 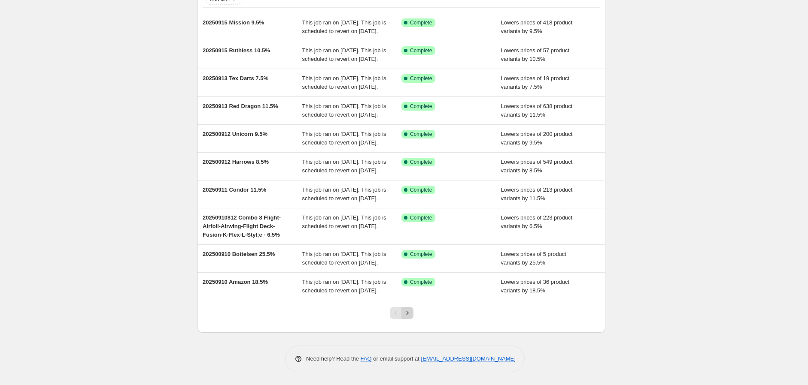 What do you see at coordinates (366, 359) in the screenshot?
I see `a: FAQ` at bounding box center [366, 359].